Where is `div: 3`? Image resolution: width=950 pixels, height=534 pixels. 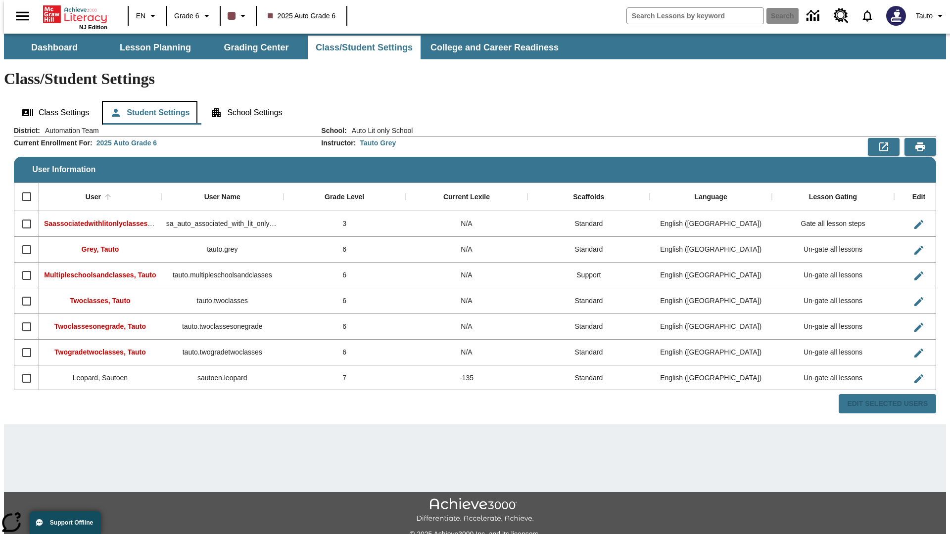 div: 3 is located at coordinates (344, 224).